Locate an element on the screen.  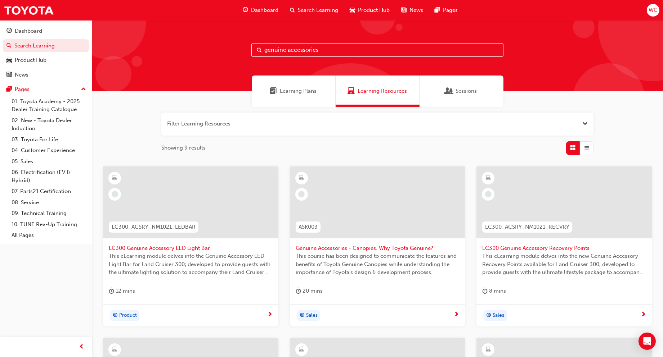
span: News is located at coordinates (416, 10).